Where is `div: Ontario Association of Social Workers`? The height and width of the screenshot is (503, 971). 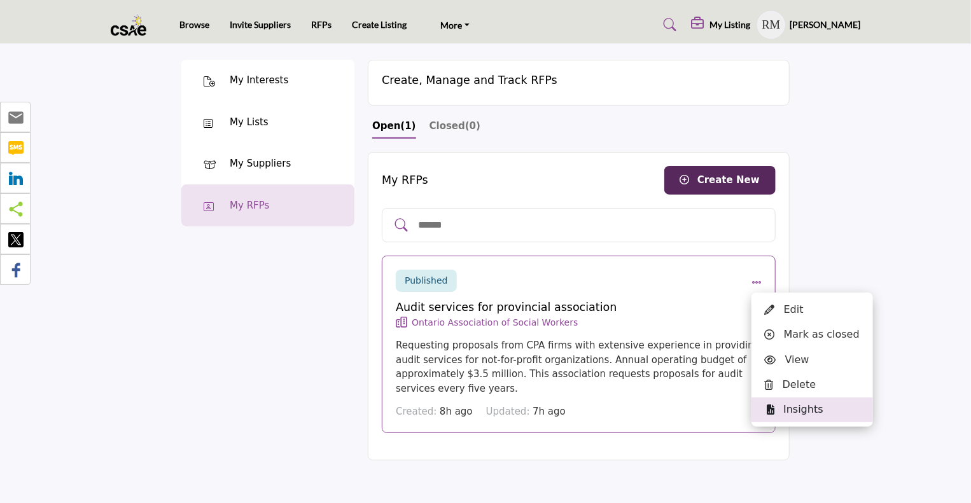 div: Ontario Association of Social Workers is located at coordinates (495, 323).